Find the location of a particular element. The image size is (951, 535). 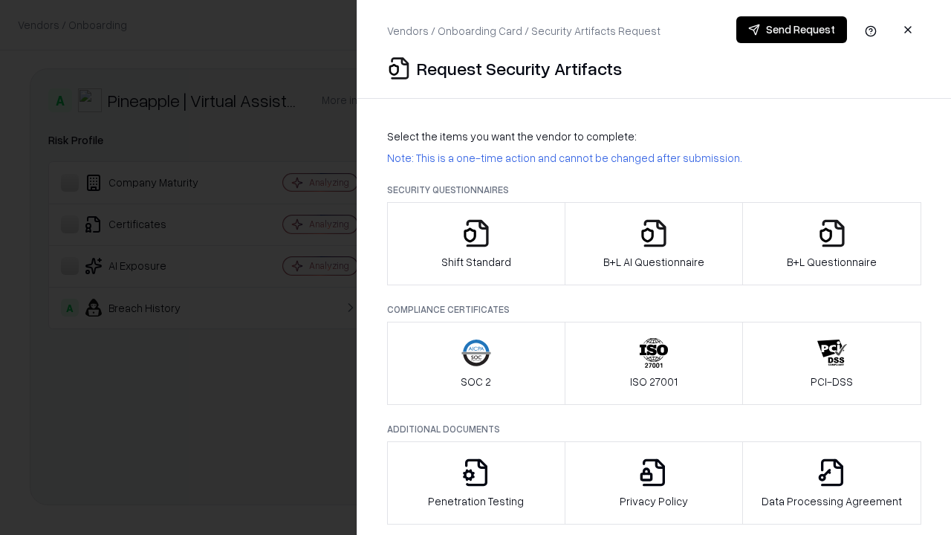

p: SOC 2 is located at coordinates (475, 381).